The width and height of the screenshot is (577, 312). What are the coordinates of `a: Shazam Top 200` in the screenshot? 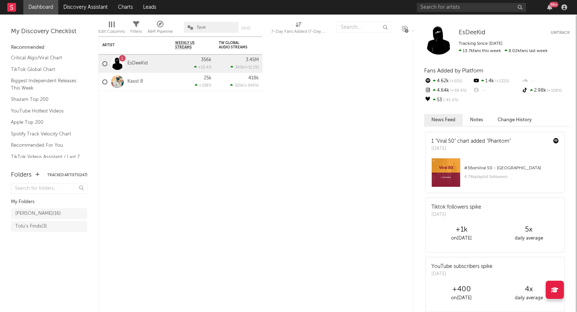 It's located at (46, 99).